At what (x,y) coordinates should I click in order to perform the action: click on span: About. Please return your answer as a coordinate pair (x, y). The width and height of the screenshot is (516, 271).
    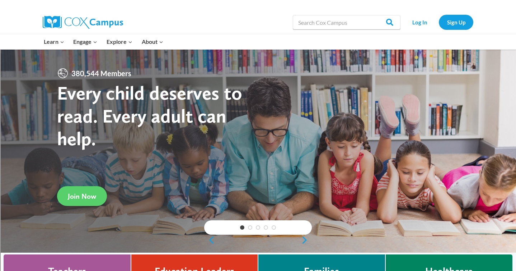
    Looking at the image, I should click on (153, 42).